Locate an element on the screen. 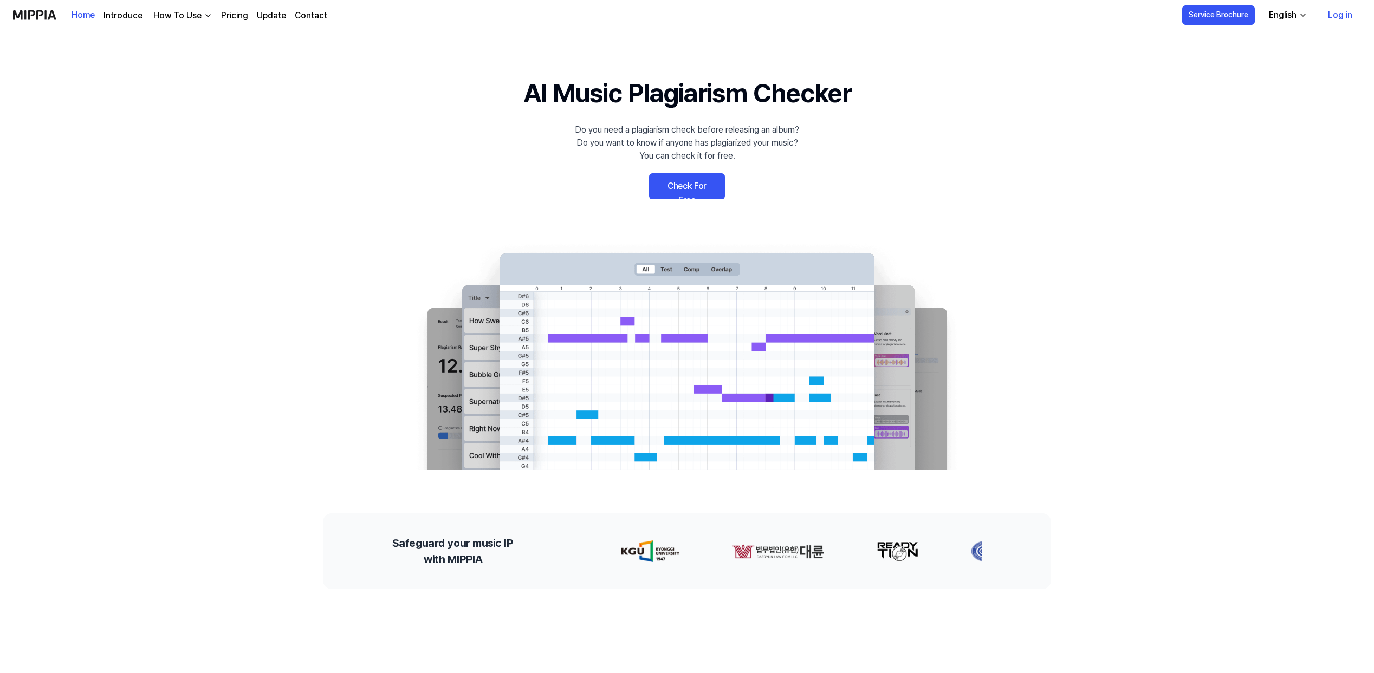  a: Introduce is located at coordinates (123, 16).